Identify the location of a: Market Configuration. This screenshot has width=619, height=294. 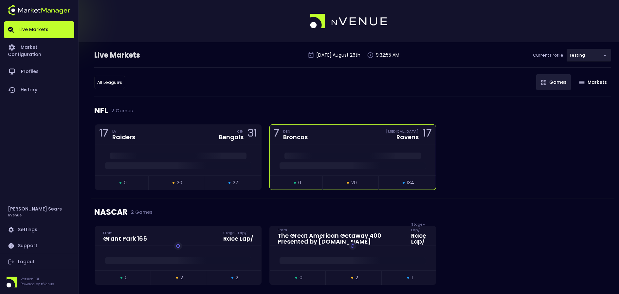
(39, 50).